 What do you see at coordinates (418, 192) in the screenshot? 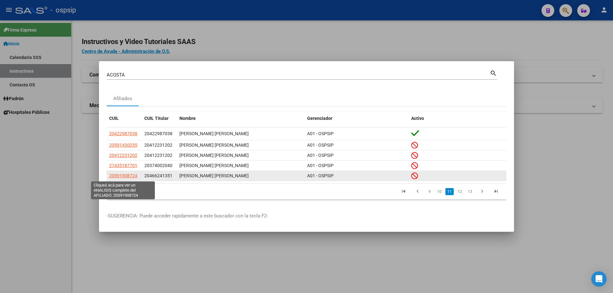
I see `a: go to previous page` at bounding box center [418, 192].